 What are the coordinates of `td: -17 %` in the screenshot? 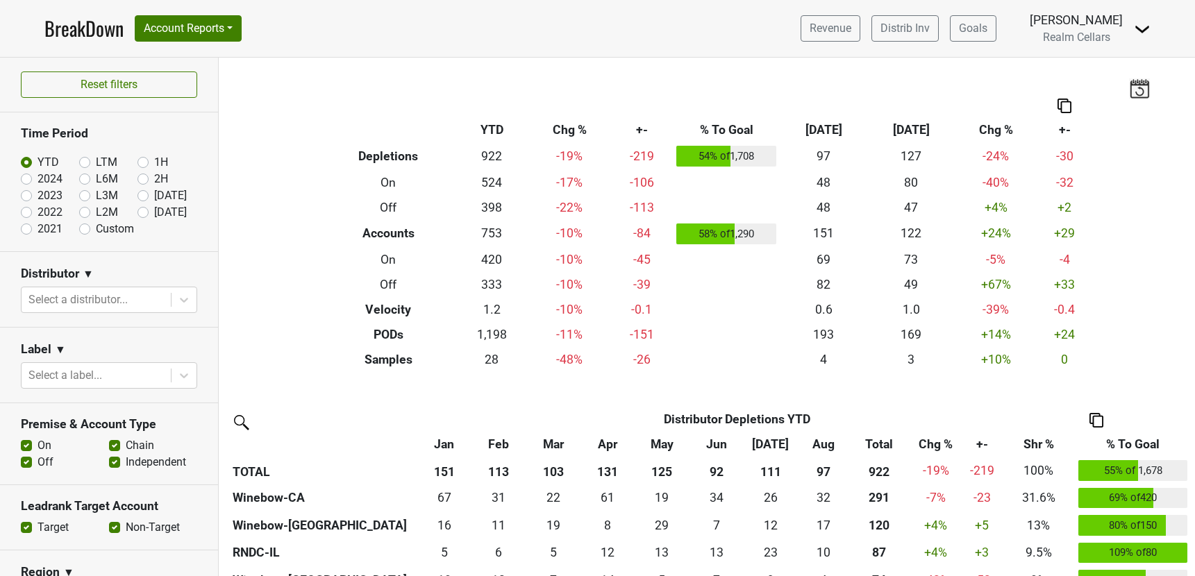 It's located at (570, 183).